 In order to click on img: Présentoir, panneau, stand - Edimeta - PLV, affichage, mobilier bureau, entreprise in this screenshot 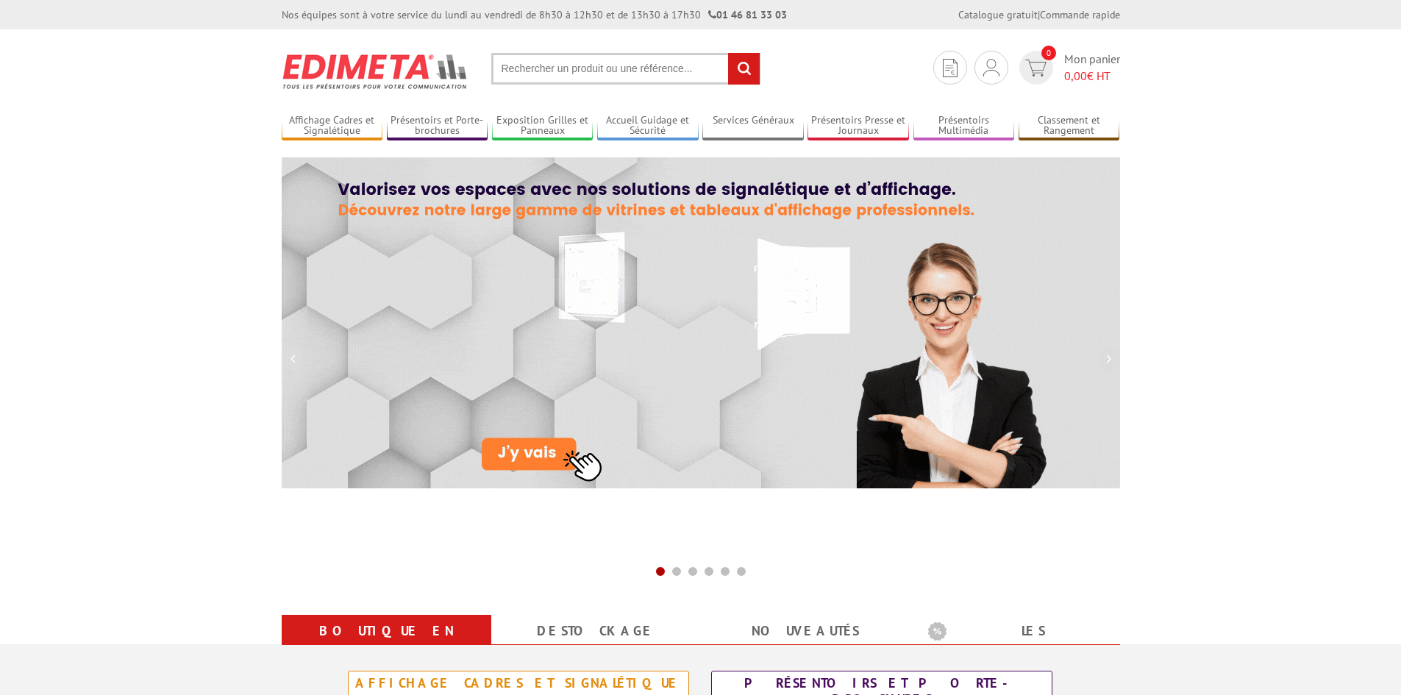, I will do `click(375, 71)`.